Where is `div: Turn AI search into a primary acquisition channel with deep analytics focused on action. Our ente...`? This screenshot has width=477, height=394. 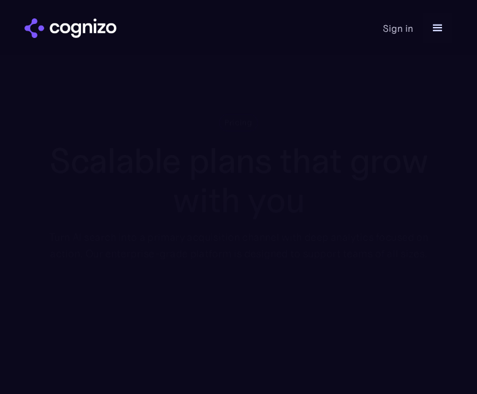 div: Turn AI search into a primary acquisition channel with deep analytics focused on action. Our ente... is located at coordinates (238, 245).